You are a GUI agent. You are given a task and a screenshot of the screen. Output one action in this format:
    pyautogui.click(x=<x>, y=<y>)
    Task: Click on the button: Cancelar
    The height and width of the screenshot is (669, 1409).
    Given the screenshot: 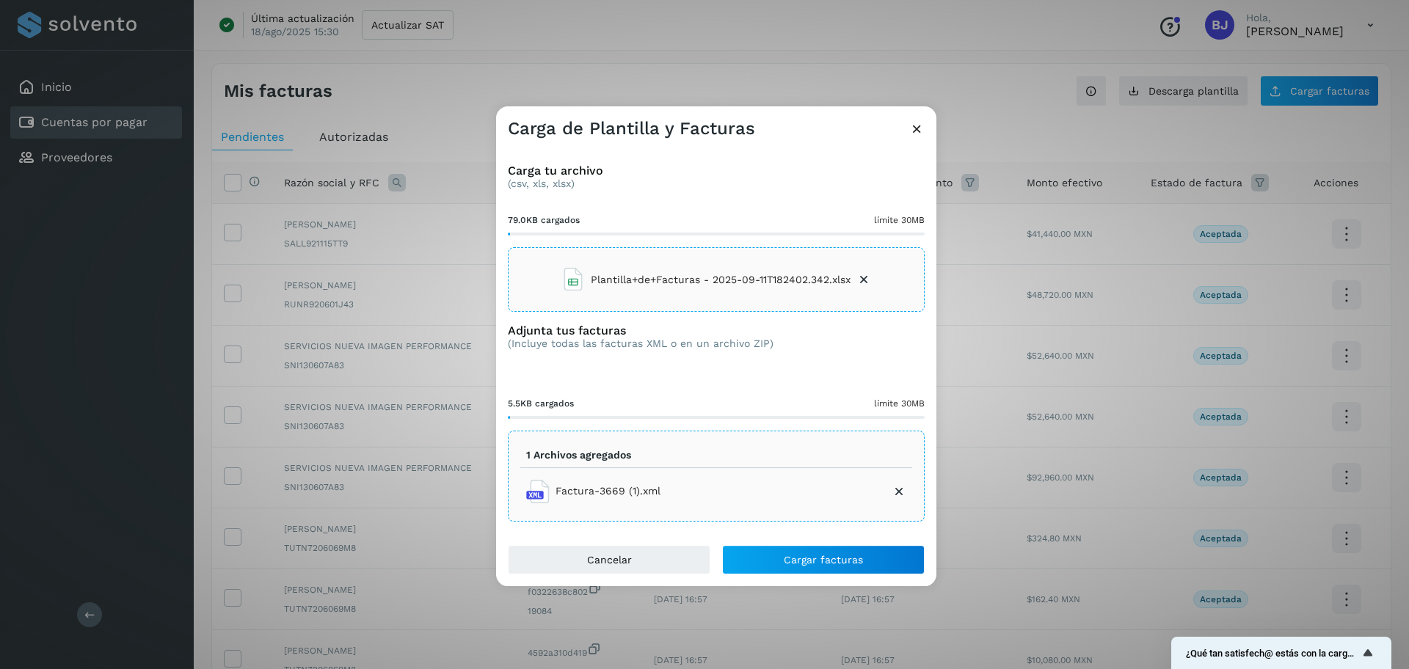 What is the action you would take?
    pyautogui.click(x=609, y=560)
    